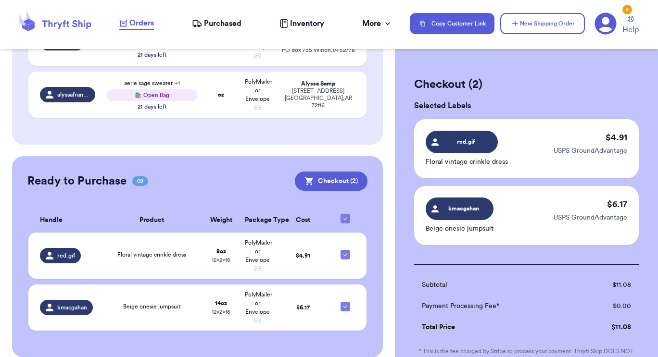 The image size is (658, 357). Describe the element at coordinates (526, 106) in the screenshot. I see `h3: Selected Labels` at that location.